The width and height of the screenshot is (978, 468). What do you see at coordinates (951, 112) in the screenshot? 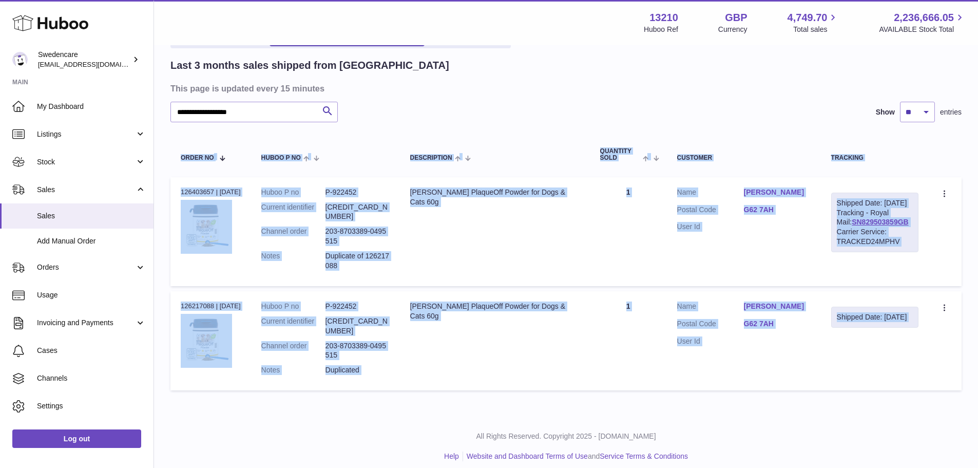
I see `span: entries` at bounding box center [951, 112].